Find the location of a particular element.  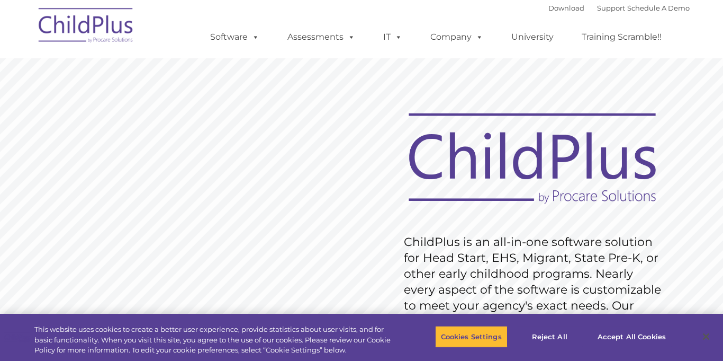

img: ChildPlus by Procare Solutions is located at coordinates (86, 27).